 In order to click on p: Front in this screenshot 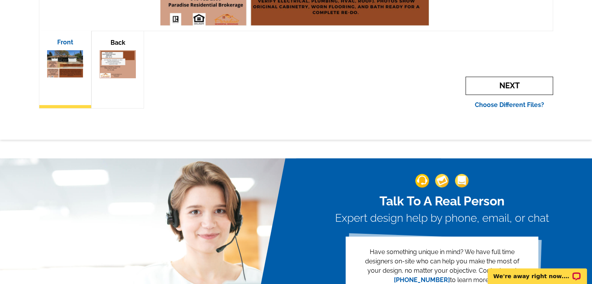, I will do `click(65, 42)`.